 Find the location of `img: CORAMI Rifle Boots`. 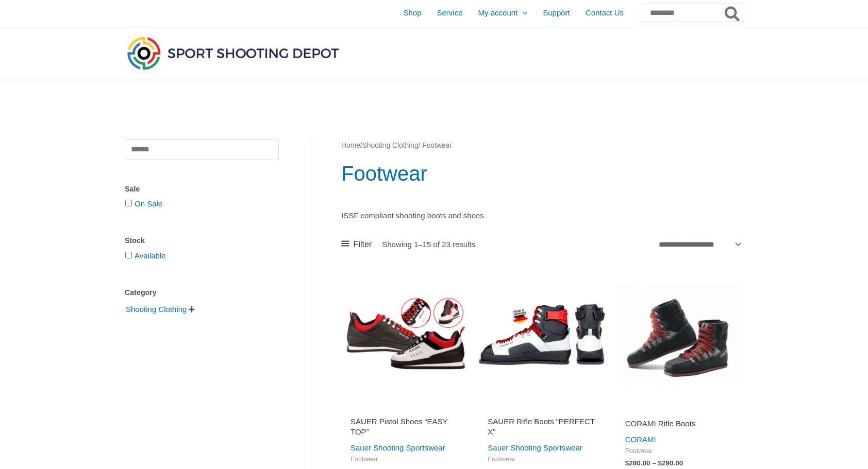

img: CORAMI Rifle Boots is located at coordinates (679, 335).